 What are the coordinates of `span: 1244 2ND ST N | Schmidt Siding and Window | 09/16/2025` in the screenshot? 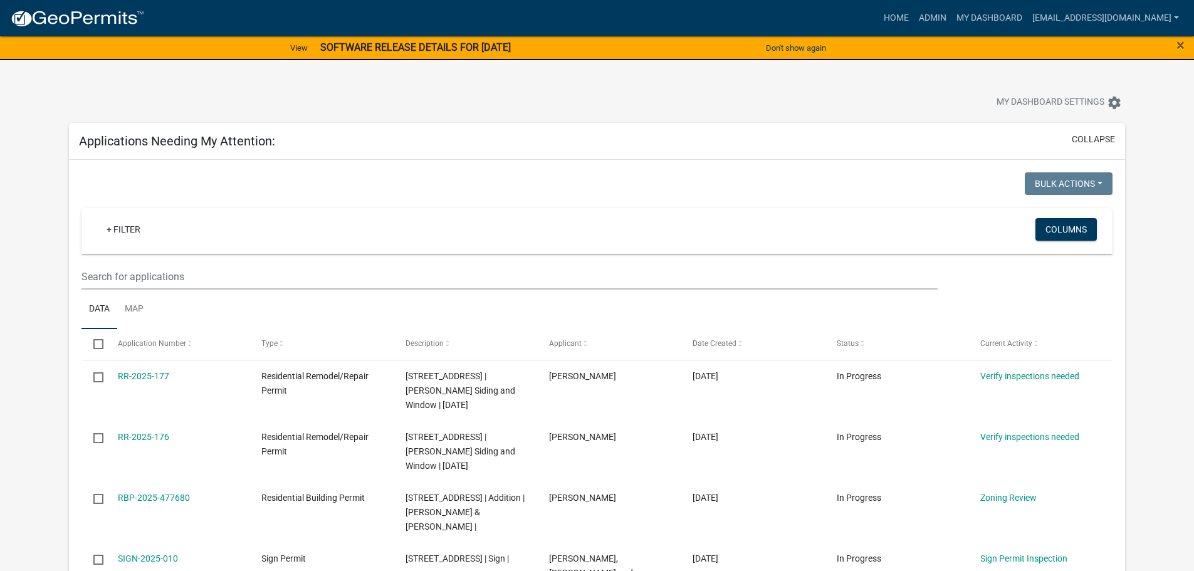 It's located at (460, 451).